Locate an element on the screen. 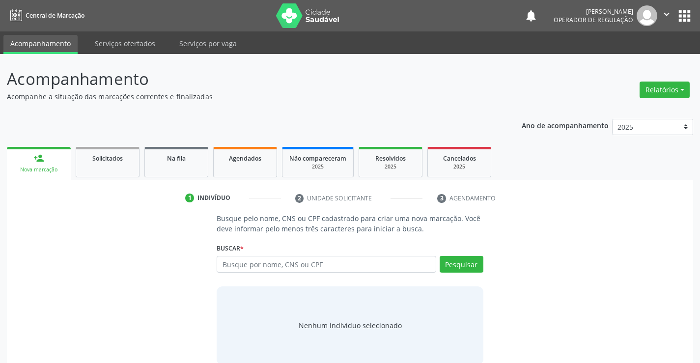 This screenshot has height=363, width=700. p: Busque pelo nome, CNS ou CPF cadastrado para criar uma nova marcação. Você deve informar pelo men... is located at coordinates (350, 223).